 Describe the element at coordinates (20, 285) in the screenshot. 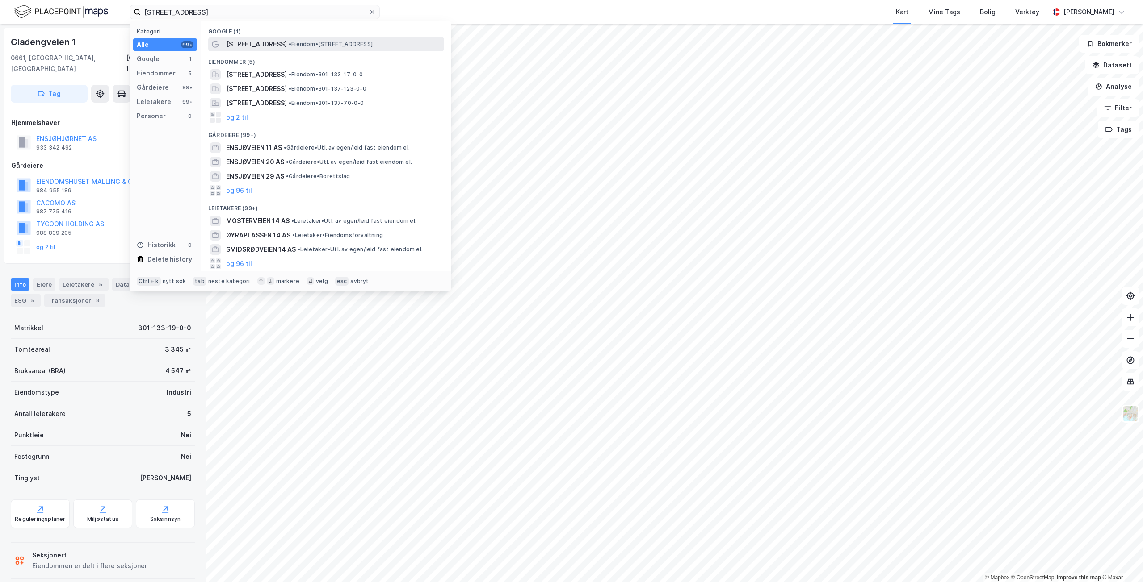

I see `div: Info` at that location.